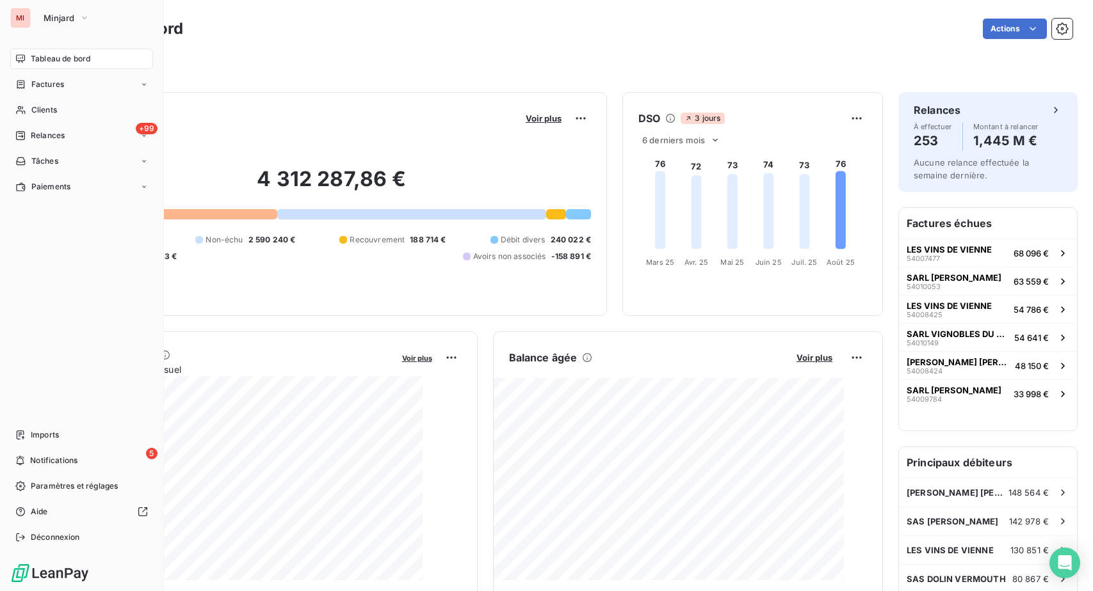 The height and width of the screenshot is (591, 1093). Describe the element at coordinates (649, 118) in the screenshot. I see `h6: DSO` at that location.